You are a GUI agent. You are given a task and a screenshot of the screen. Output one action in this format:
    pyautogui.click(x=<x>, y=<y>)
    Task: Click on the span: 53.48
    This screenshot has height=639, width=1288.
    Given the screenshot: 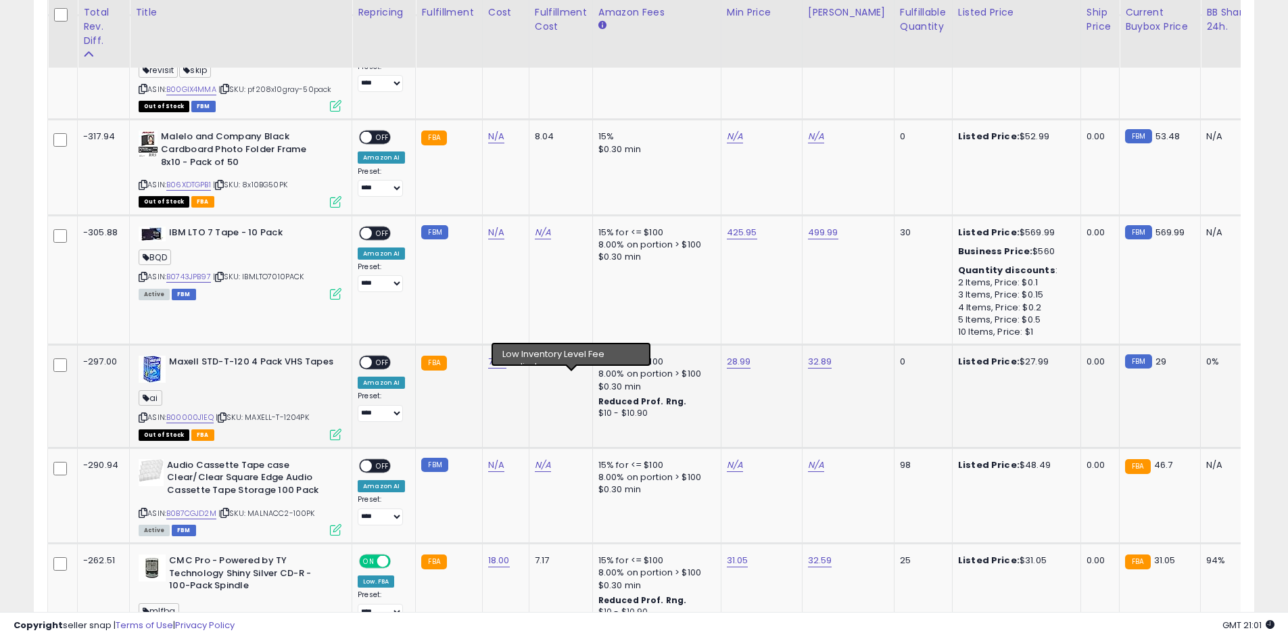 What is the action you would take?
    pyautogui.click(x=1168, y=136)
    